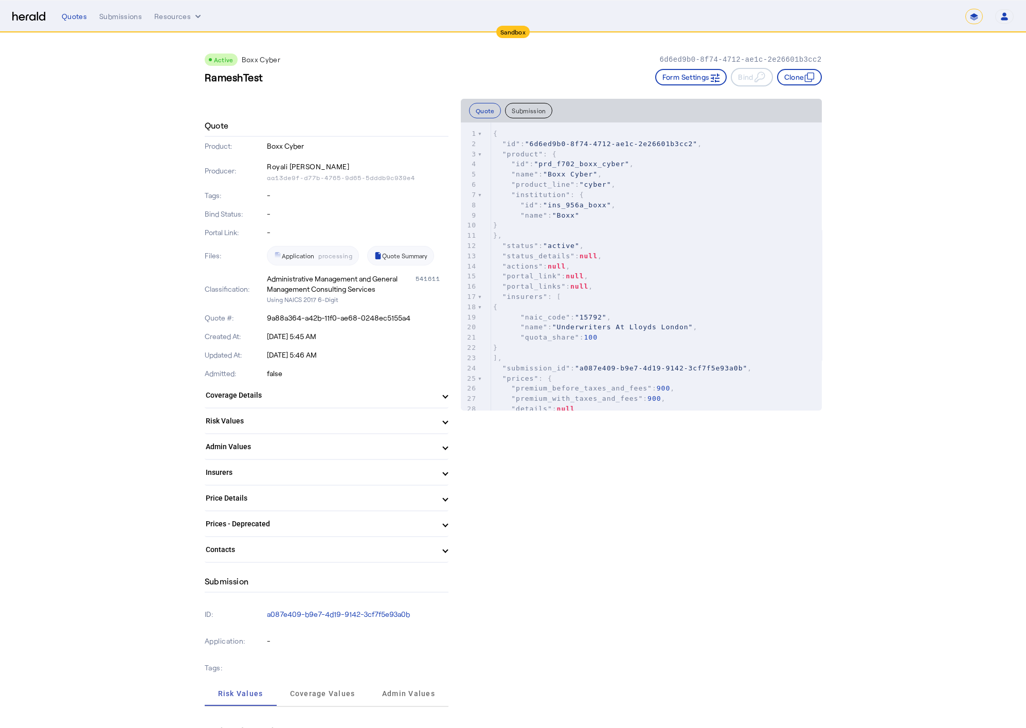 Image resolution: width=1026 pixels, height=728 pixels. What do you see at coordinates (523, 266) in the screenshot?
I see `span: "actions"` at bounding box center [523, 266].